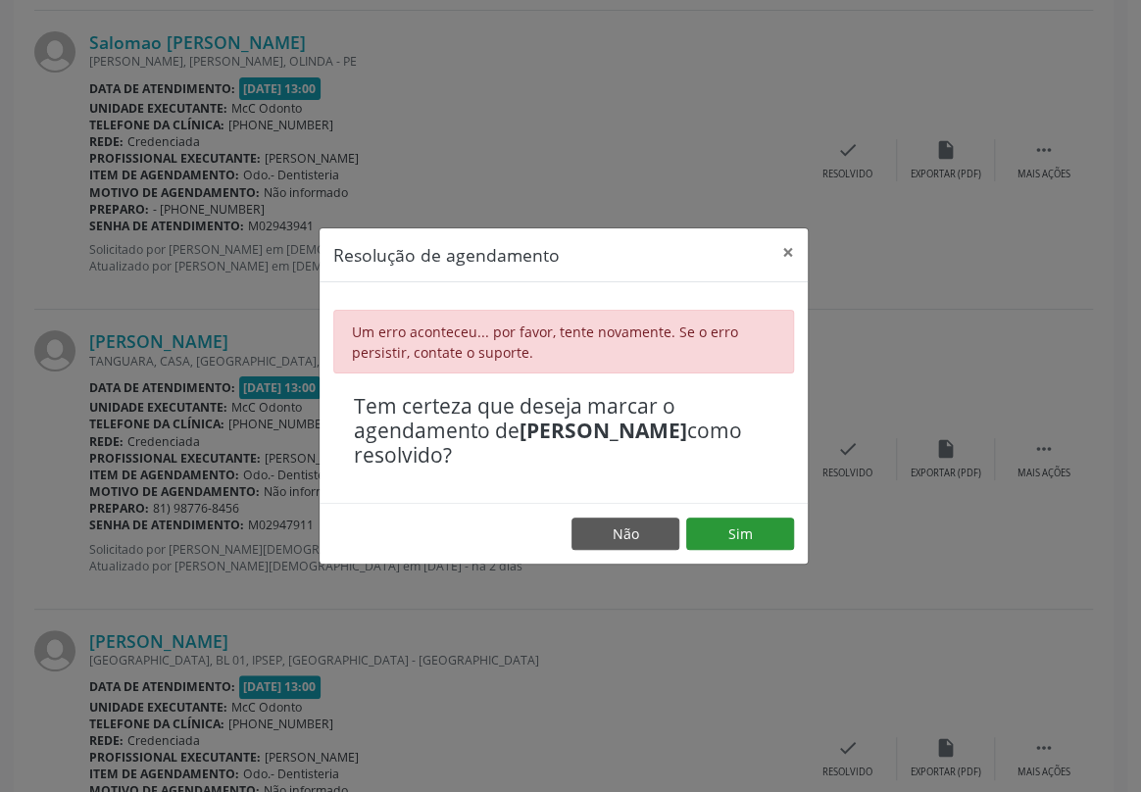  Describe the element at coordinates (446, 255) in the screenshot. I see `h5: Resolução de agendamento` at that location.